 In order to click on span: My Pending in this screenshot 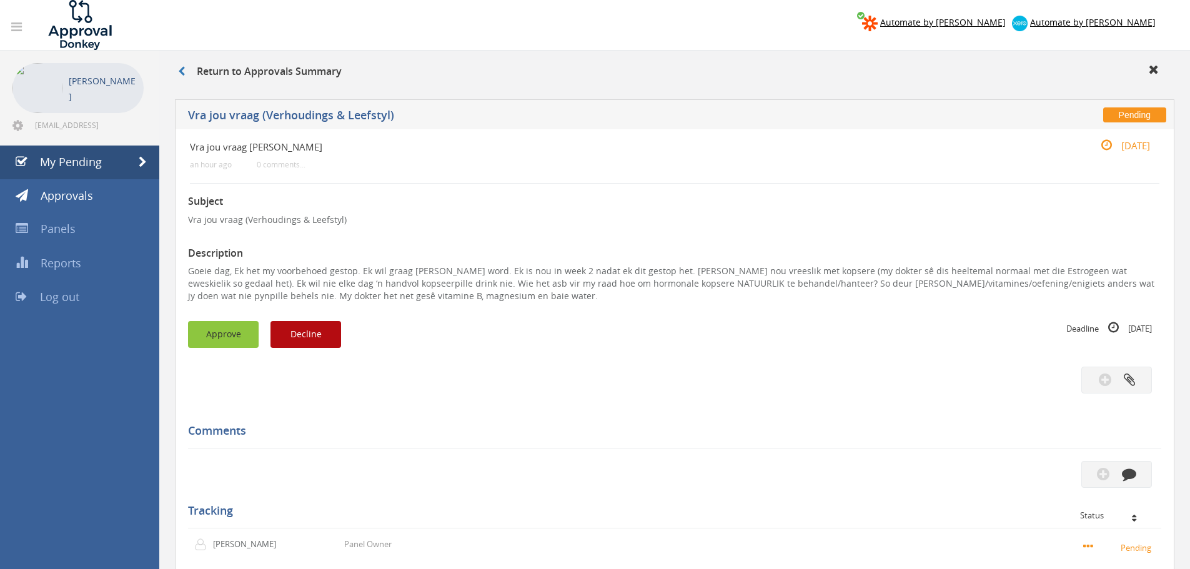, I will do `click(71, 162)`.